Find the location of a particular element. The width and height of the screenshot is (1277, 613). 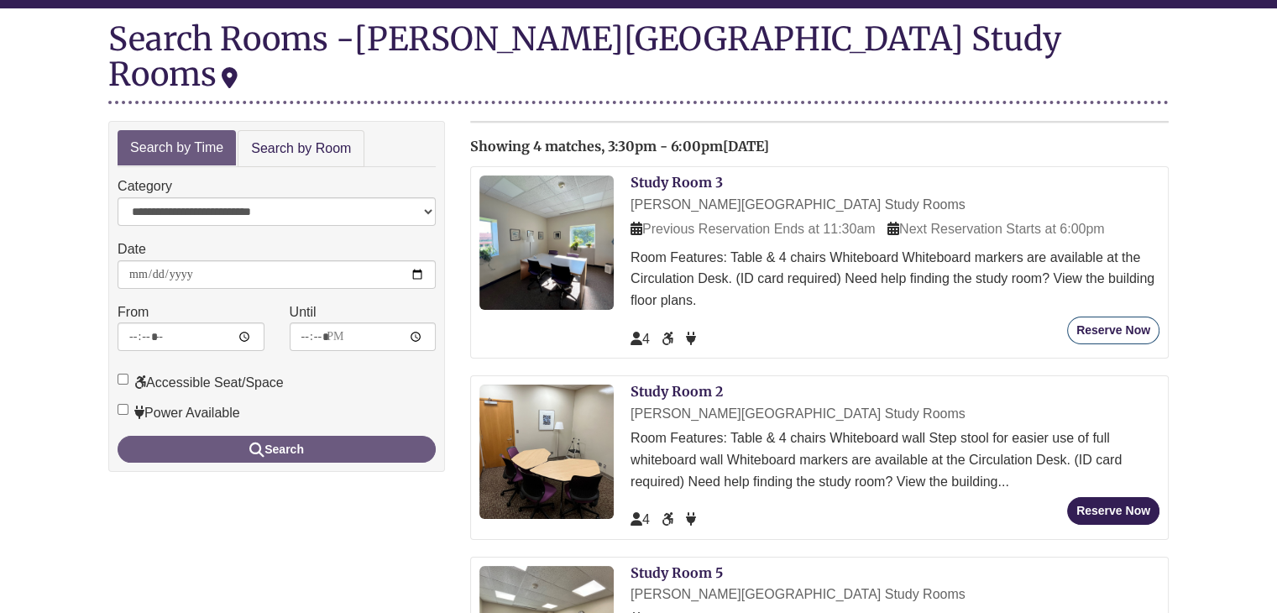

label: Accessible Seat/Space is located at coordinates (201, 383).